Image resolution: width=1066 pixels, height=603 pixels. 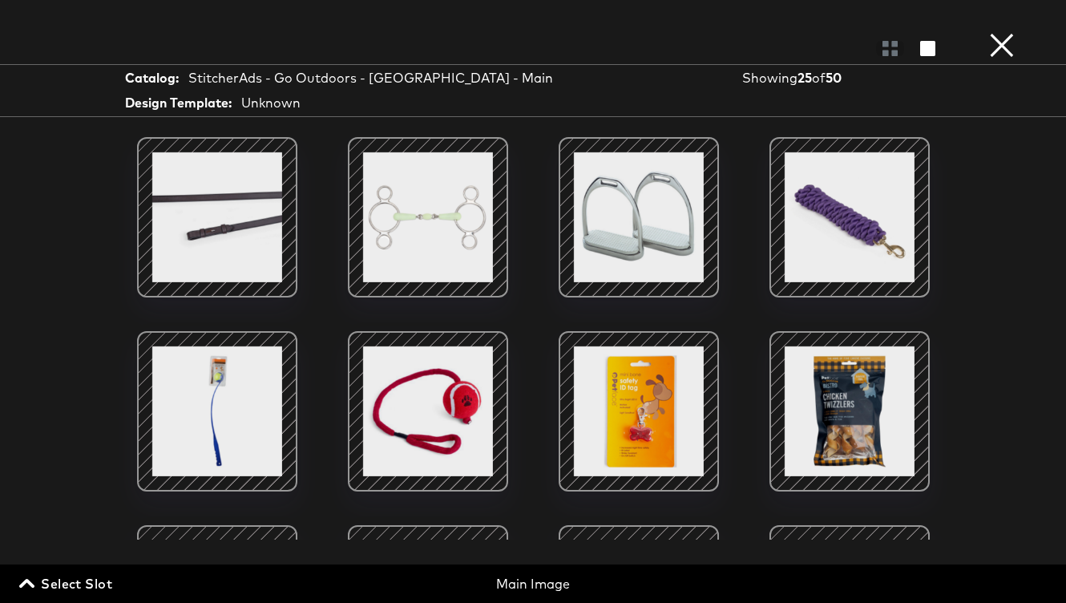 I want to click on strong: Catalog:, so click(x=151, y=78).